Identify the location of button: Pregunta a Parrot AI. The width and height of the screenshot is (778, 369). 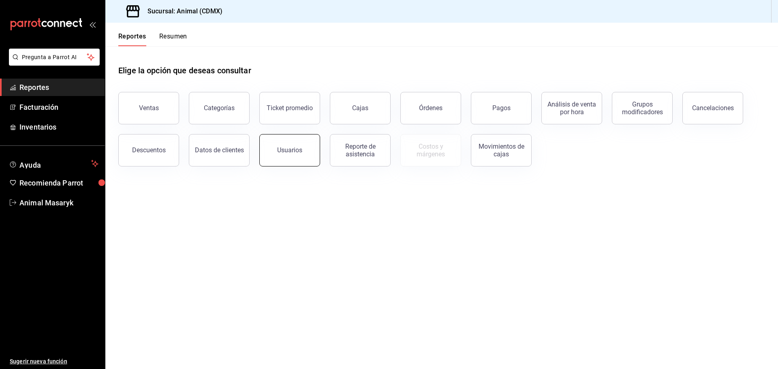
(54, 57).